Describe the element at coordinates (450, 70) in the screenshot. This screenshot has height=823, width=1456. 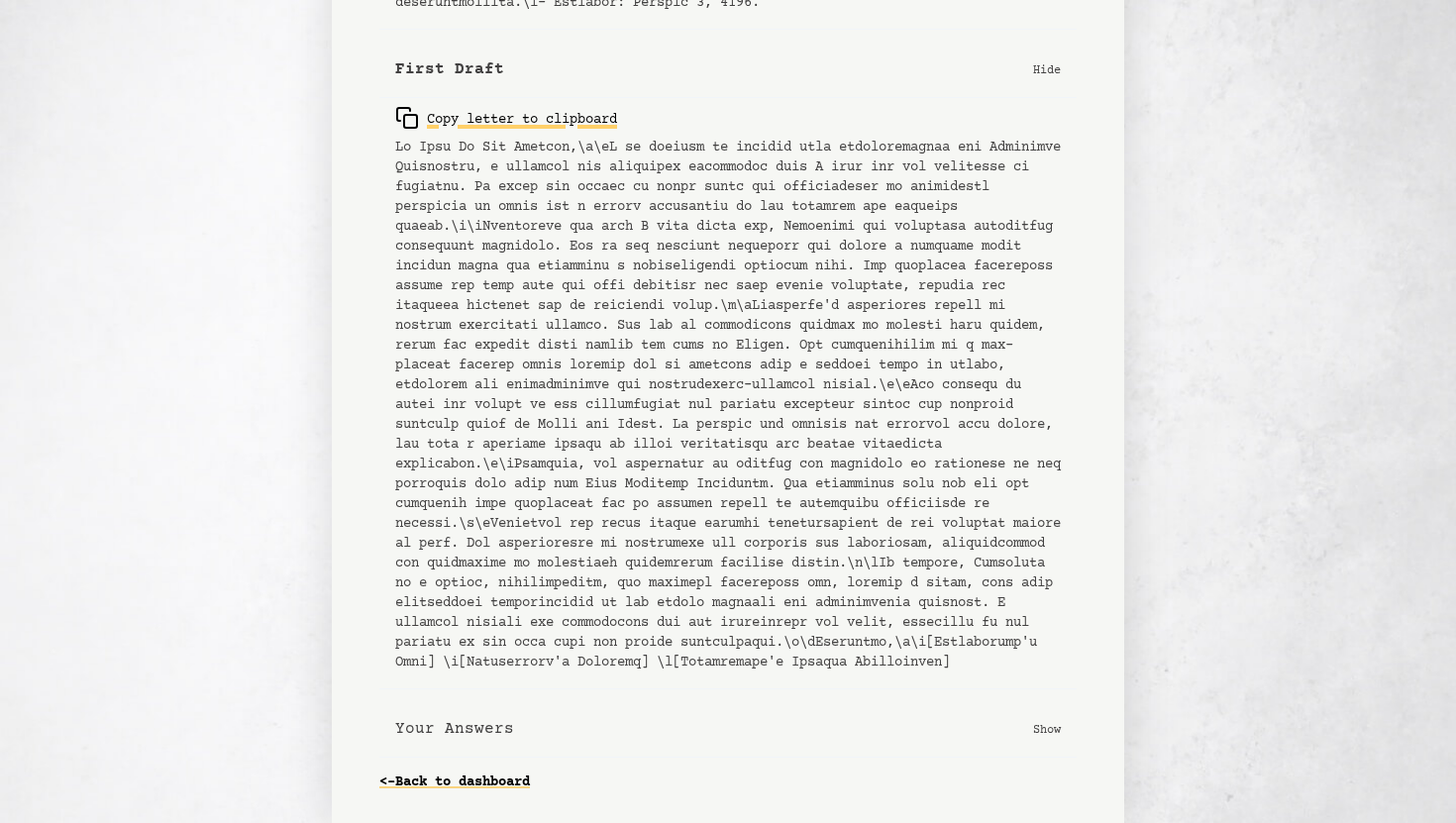
I see `b: First Draft` at that location.